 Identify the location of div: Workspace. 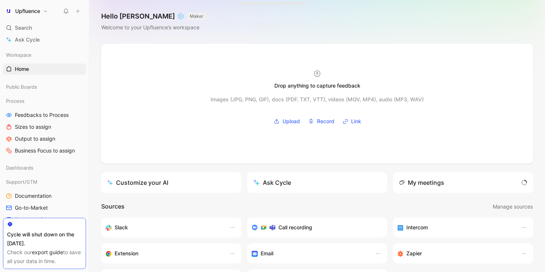
(44, 55).